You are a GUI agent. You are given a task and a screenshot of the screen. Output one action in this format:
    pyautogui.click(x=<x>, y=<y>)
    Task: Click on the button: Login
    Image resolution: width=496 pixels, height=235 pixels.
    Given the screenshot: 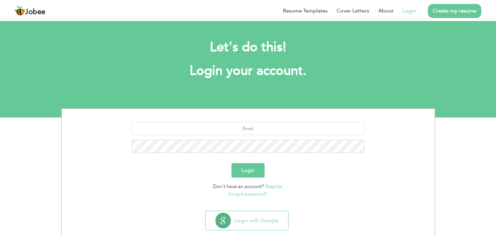 What is the action you would take?
    pyautogui.click(x=248, y=170)
    